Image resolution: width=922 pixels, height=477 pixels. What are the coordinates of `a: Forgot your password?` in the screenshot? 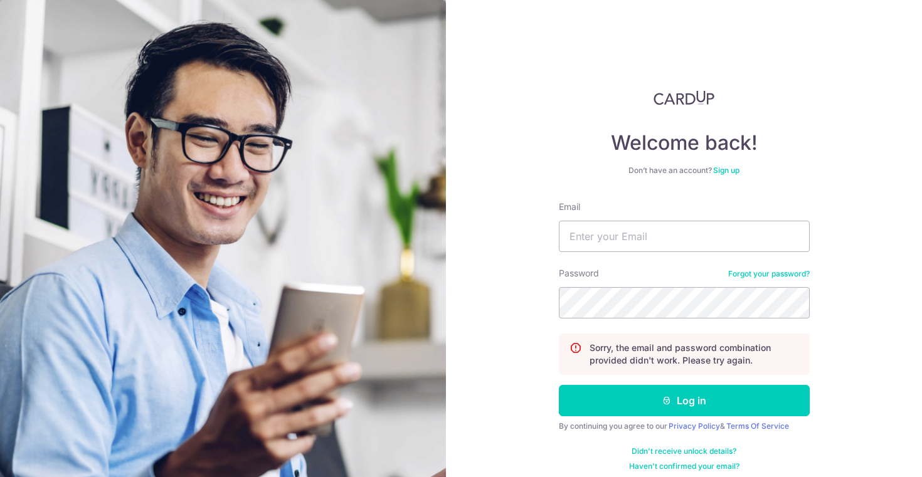 It's located at (769, 274).